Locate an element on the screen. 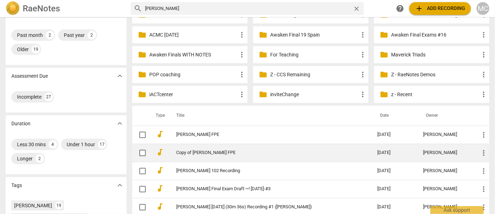  p: For Teaching is located at coordinates (314, 55).